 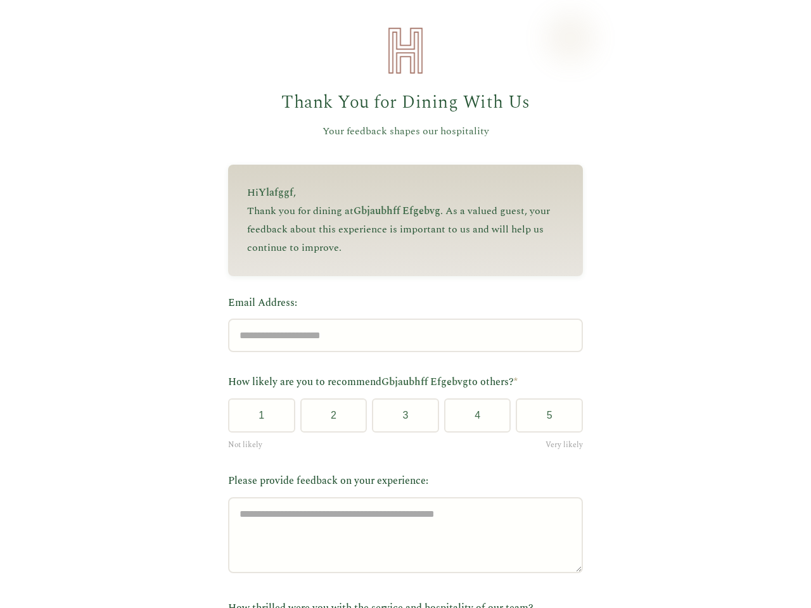 I want to click on p: Your feedback shapes our hospitality, so click(x=406, y=132).